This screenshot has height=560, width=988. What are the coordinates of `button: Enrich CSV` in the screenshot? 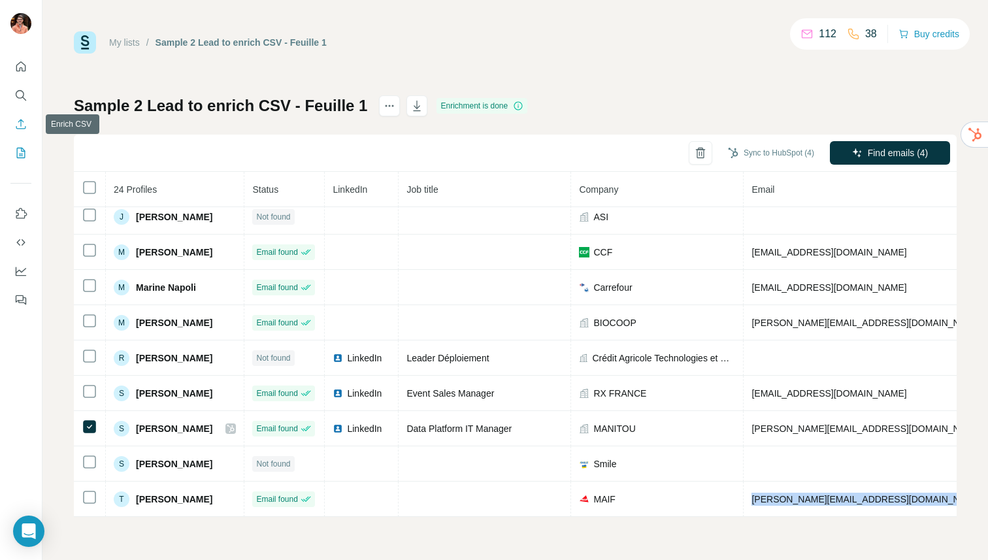 It's located at (21, 124).